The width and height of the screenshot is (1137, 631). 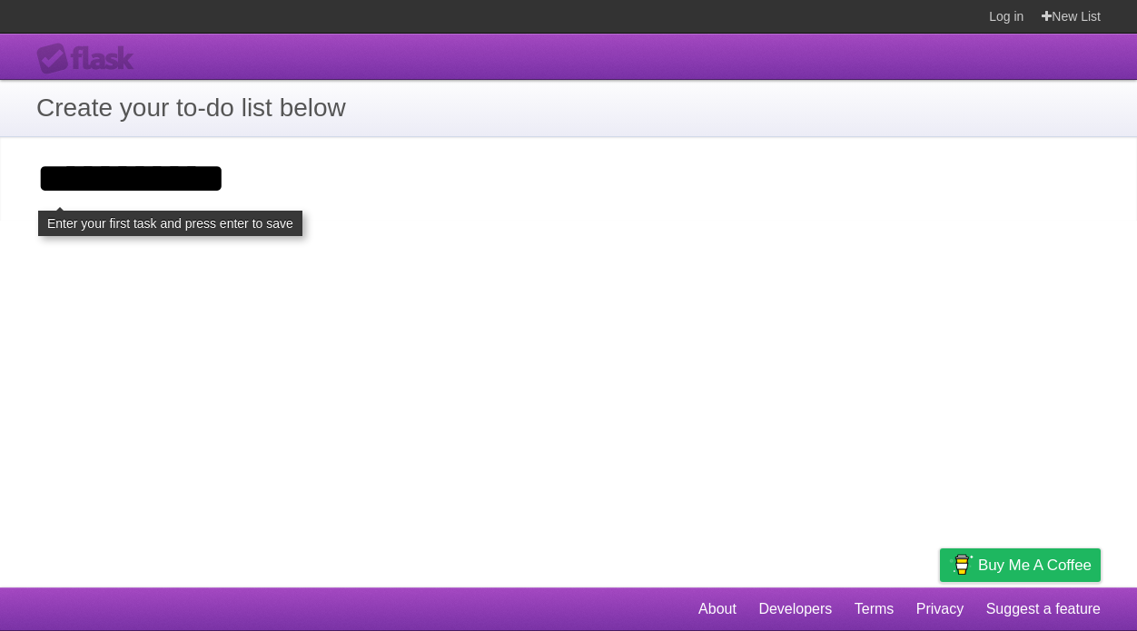 I want to click on a: Suggest a feature, so click(x=1044, y=610).